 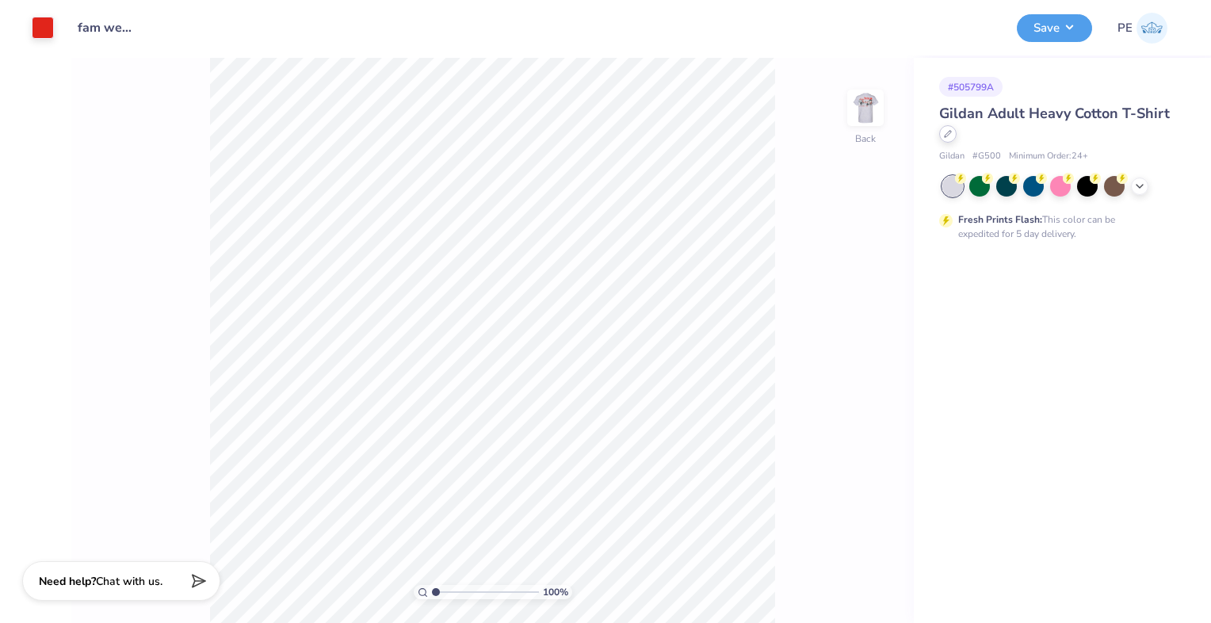 What do you see at coordinates (865, 139) in the screenshot?
I see `div: Back` at bounding box center [865, 139].